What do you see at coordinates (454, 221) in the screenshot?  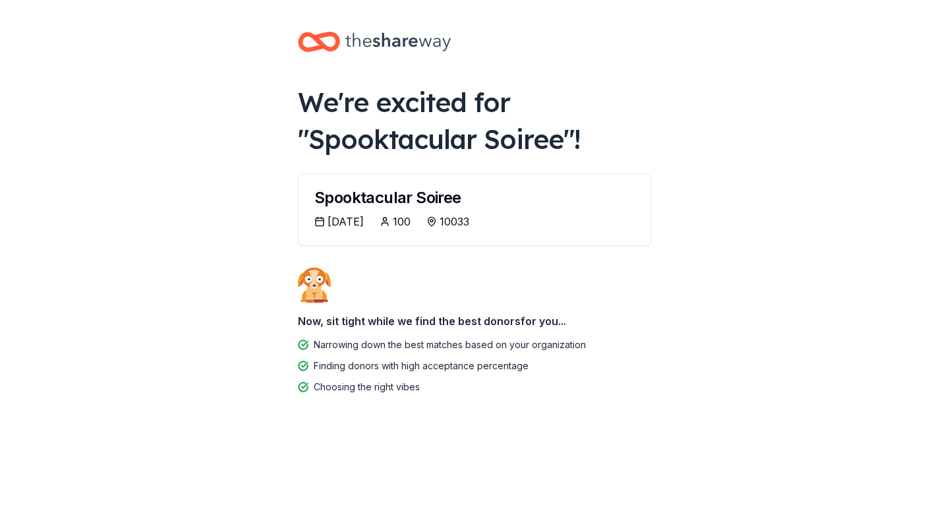 I see `div: 10033` at bounding box center [454, 221].